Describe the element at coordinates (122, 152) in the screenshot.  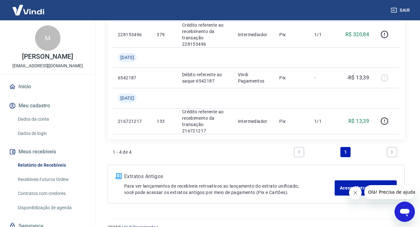
I see `p: 1 - 4 de 4` at that location.